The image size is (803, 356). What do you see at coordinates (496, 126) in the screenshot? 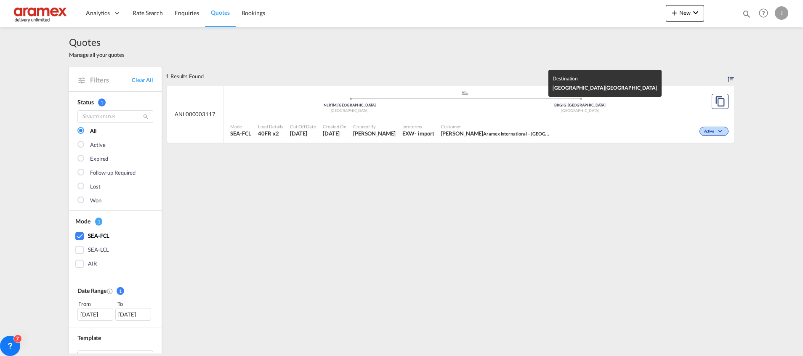
I see `span: Customer` at bounding box center [496, 126].